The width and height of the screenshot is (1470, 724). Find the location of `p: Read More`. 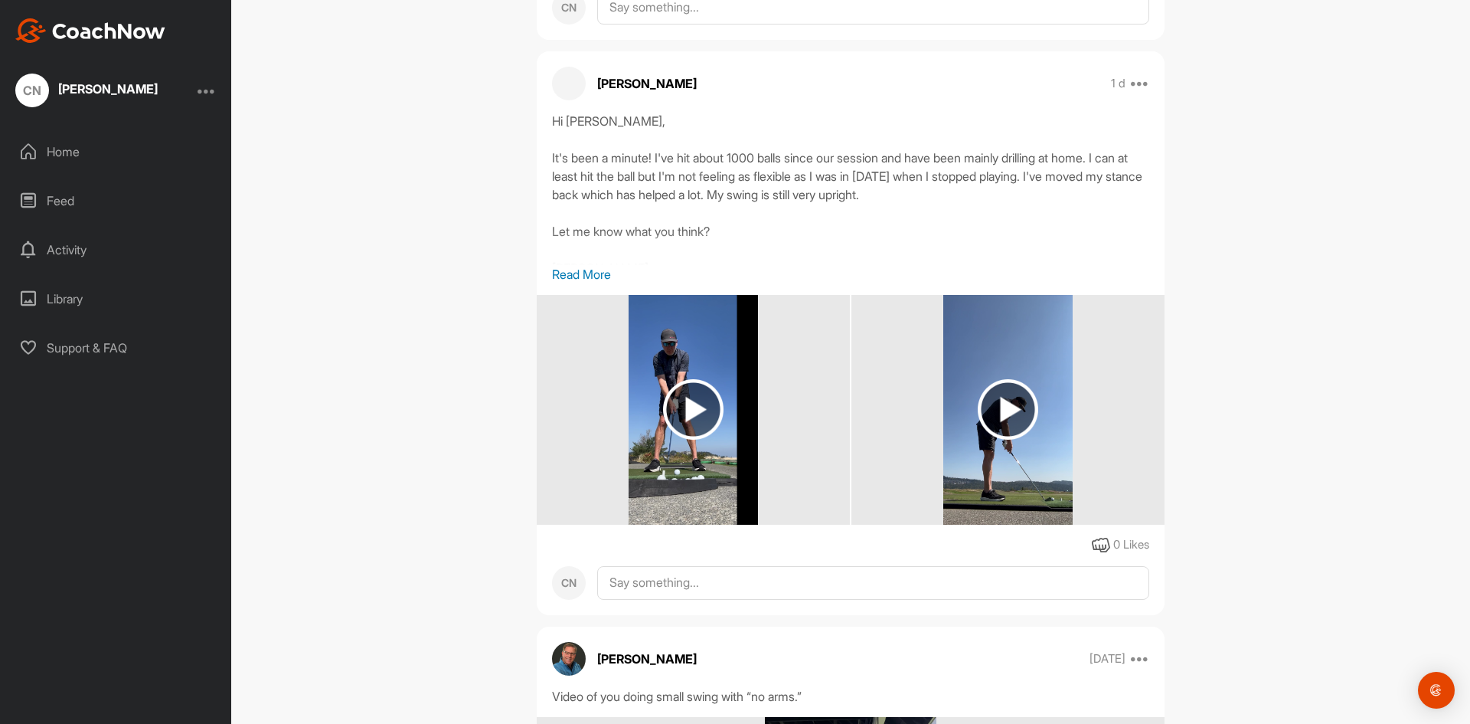

p: Read More is located at coordinates (851, 274).